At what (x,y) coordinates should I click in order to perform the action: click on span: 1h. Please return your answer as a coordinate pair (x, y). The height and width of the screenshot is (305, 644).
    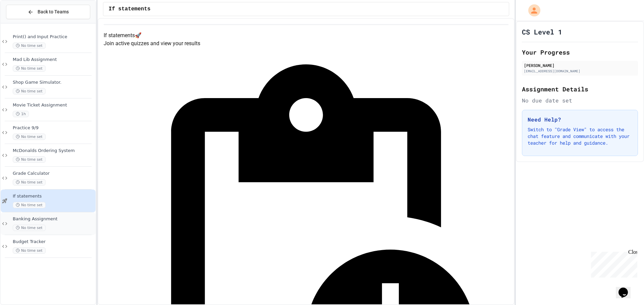
    Looking at the image, I should click on (21, 114).